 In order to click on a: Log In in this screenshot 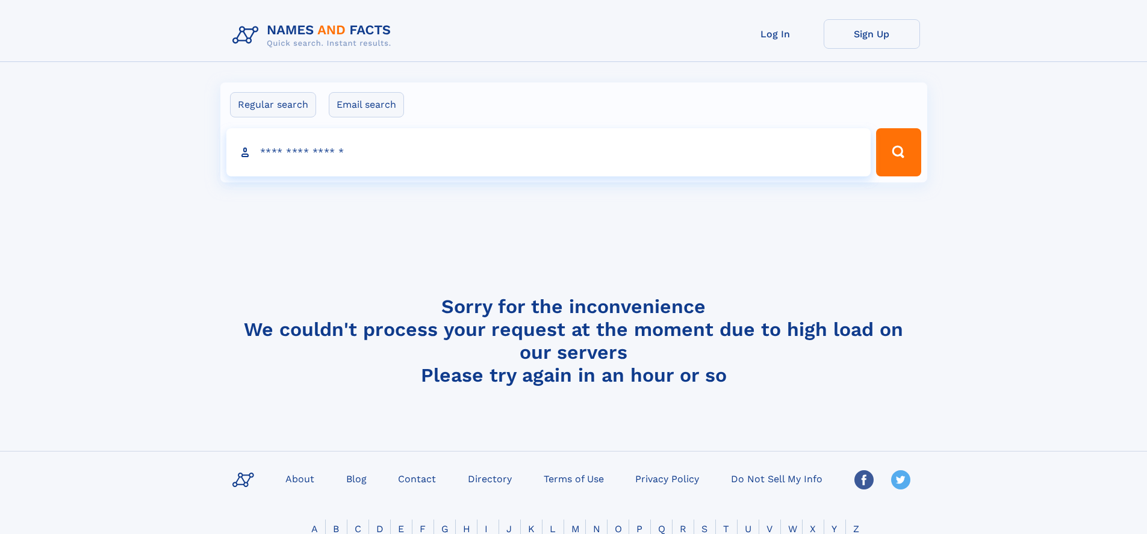, I will do `click(775, 34)`.